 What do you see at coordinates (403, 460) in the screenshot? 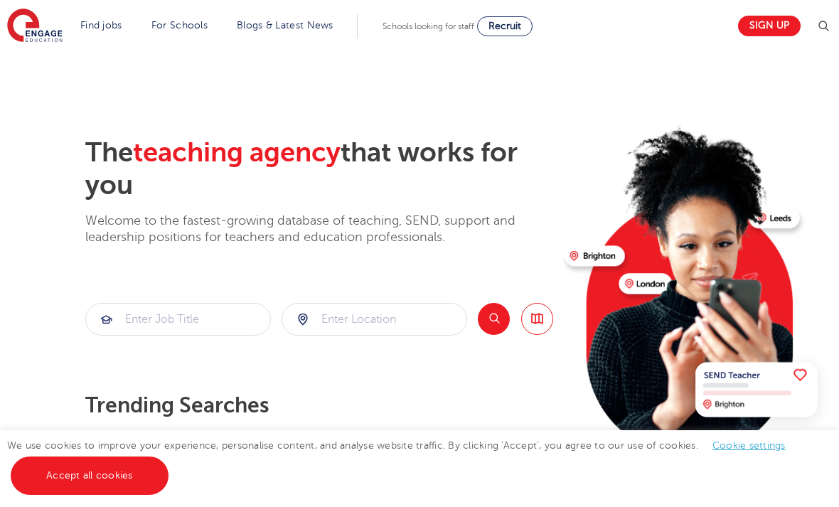
I see `span: We use cookies to improve your experience, personalise content, and analyse website traffic. By c...` at bounding box center [403, 460].